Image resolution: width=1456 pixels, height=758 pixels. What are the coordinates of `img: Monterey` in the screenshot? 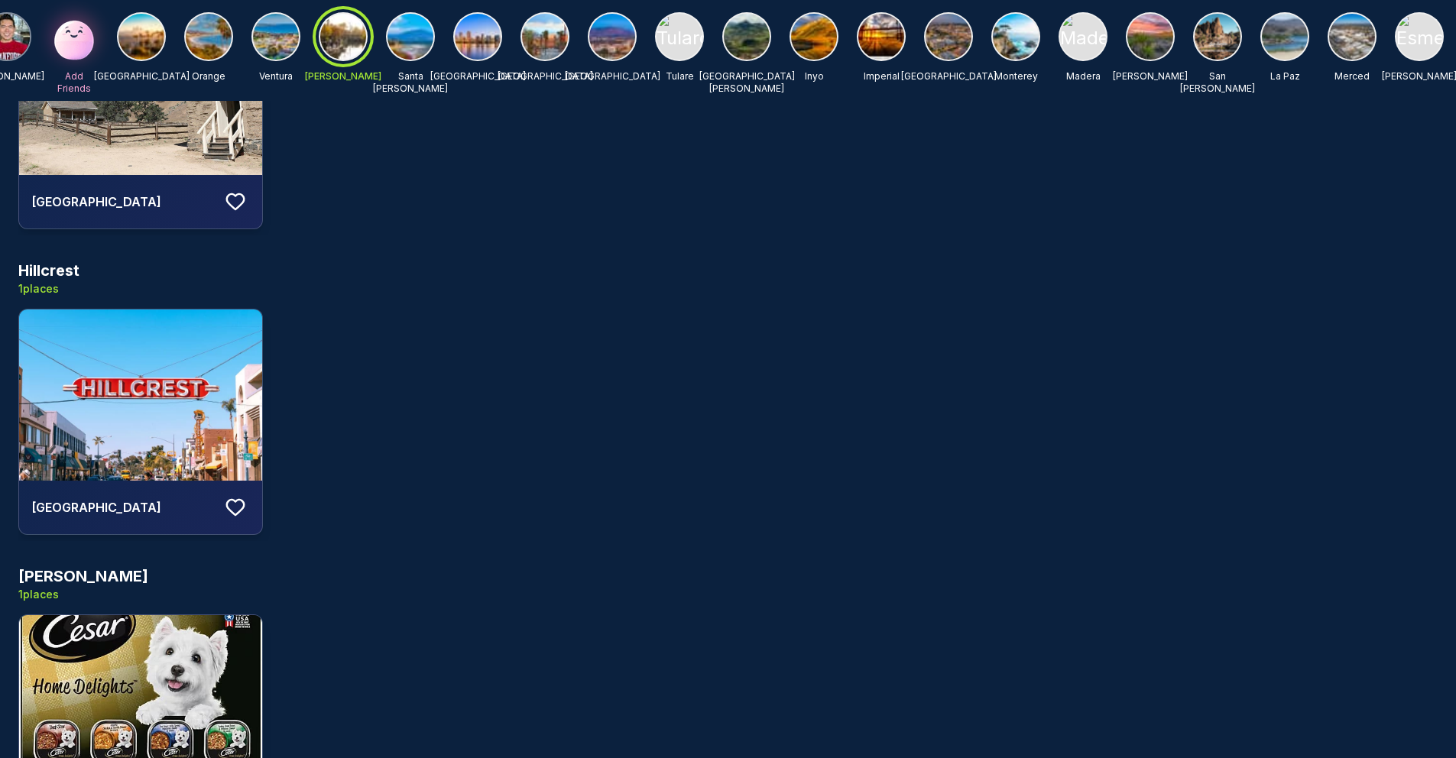 It's located at (1016, 37).